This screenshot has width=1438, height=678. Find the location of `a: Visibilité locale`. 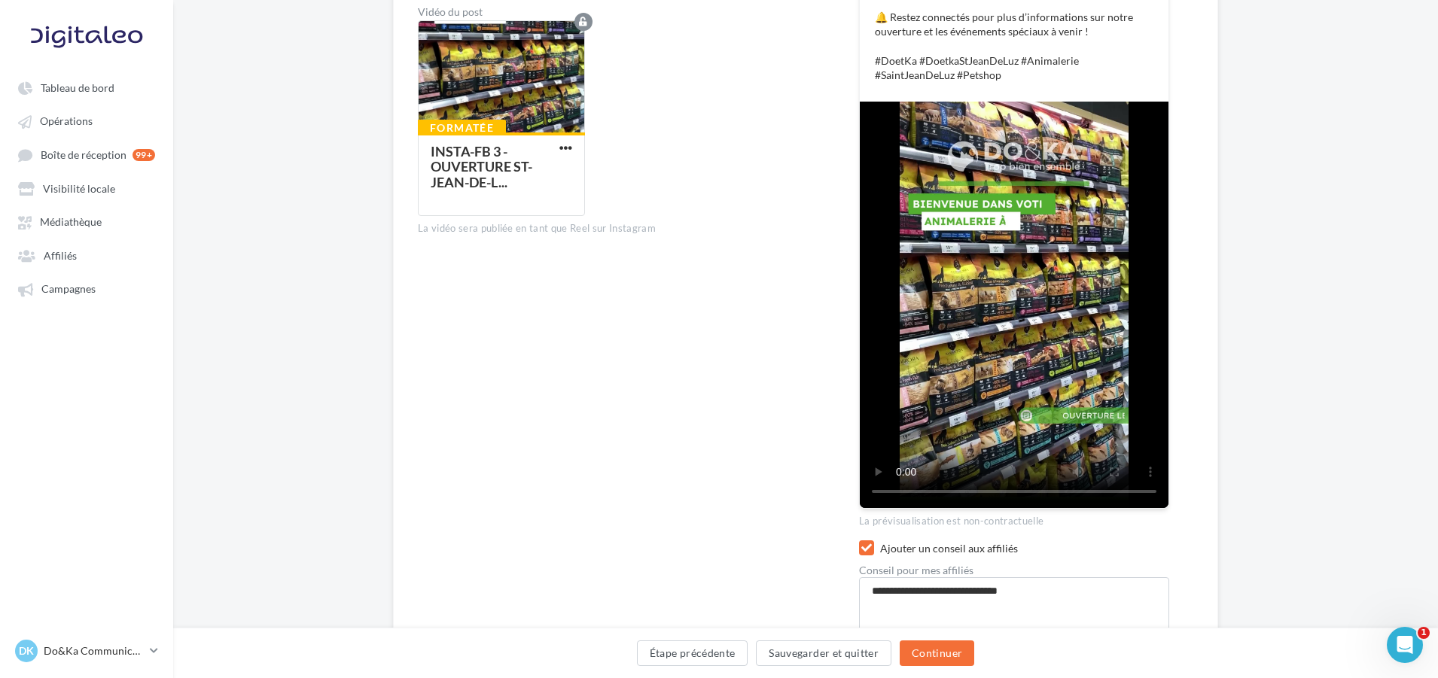

a: Visibilité locale is located at coordinates (87, 188).